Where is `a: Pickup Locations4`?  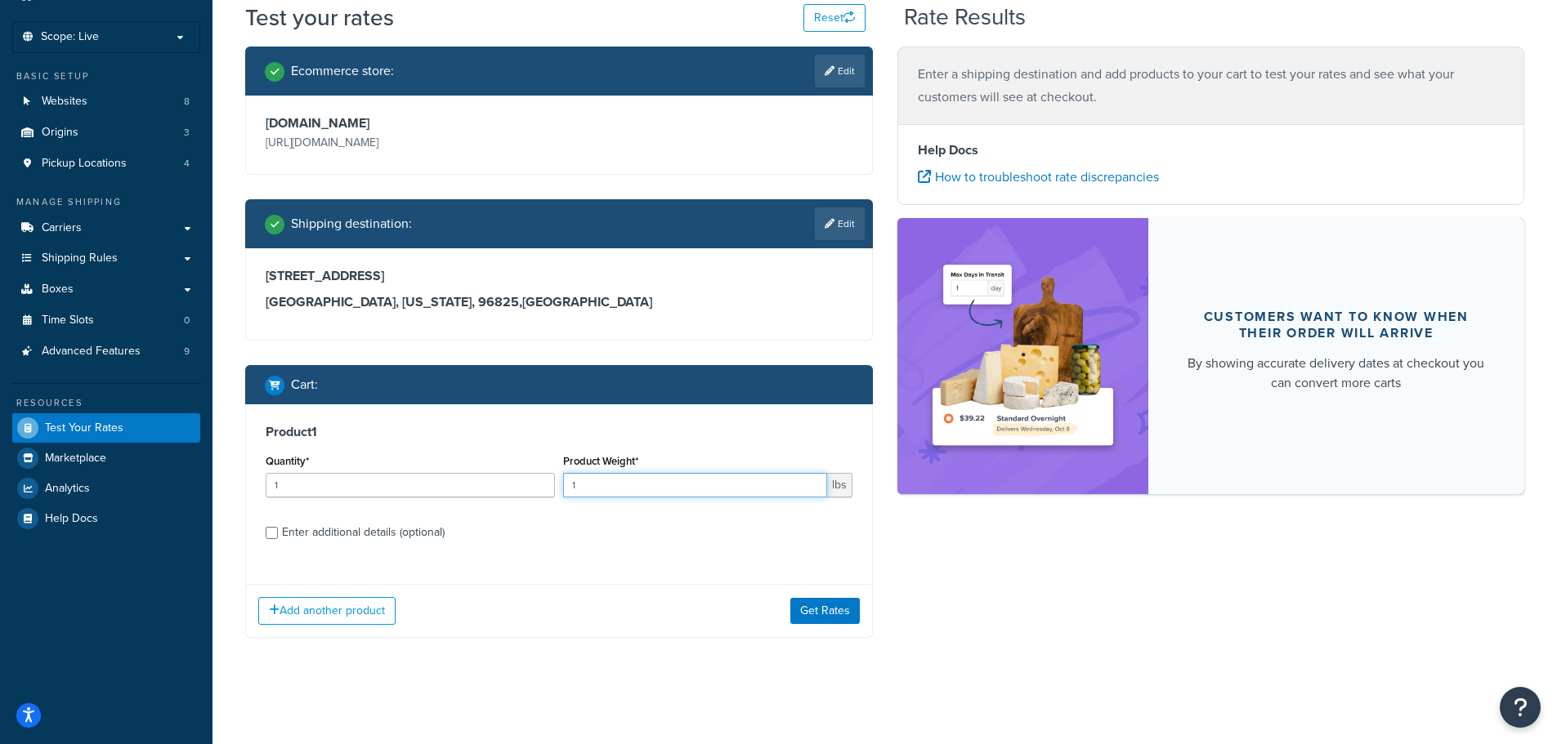 a: Pickup Locations4 is located at coordinates (106, 163).